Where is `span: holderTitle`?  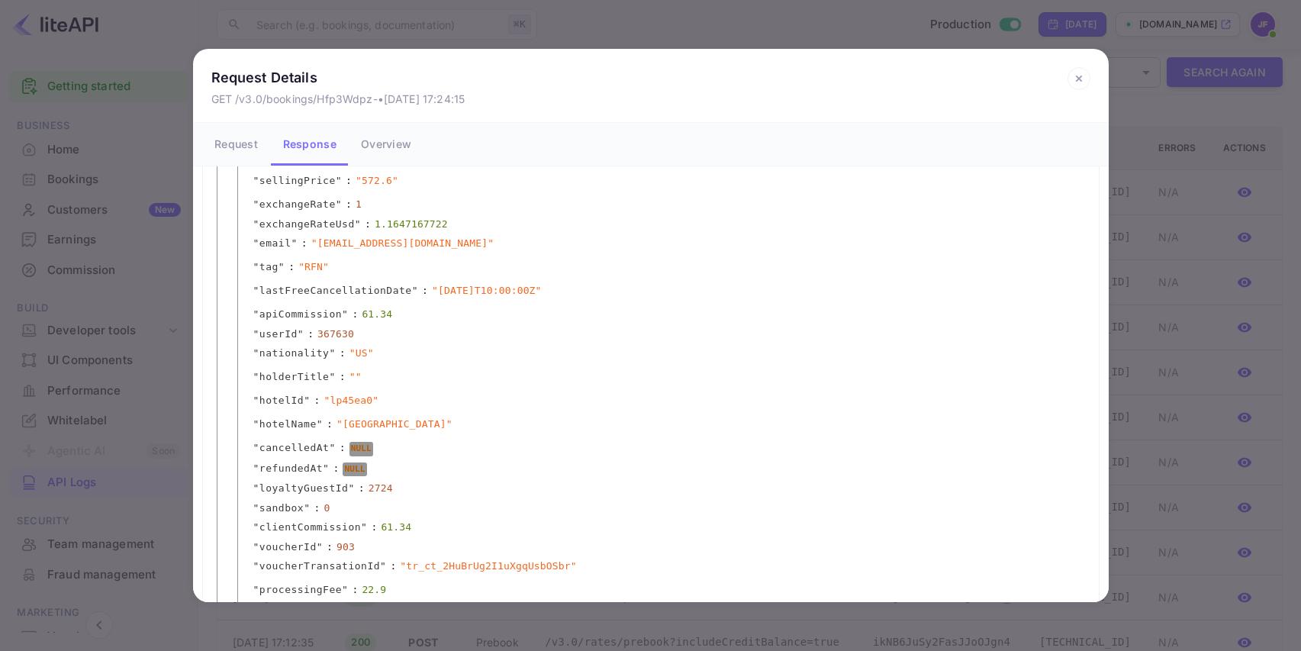 span: holderTitle is located at coordinates (295, 377).